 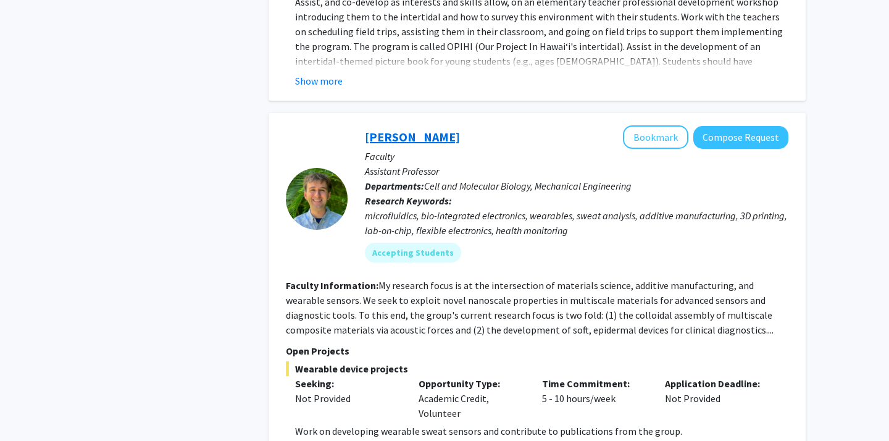 I want to click on p: Opportunity Type:, so click(x=471, y=383).